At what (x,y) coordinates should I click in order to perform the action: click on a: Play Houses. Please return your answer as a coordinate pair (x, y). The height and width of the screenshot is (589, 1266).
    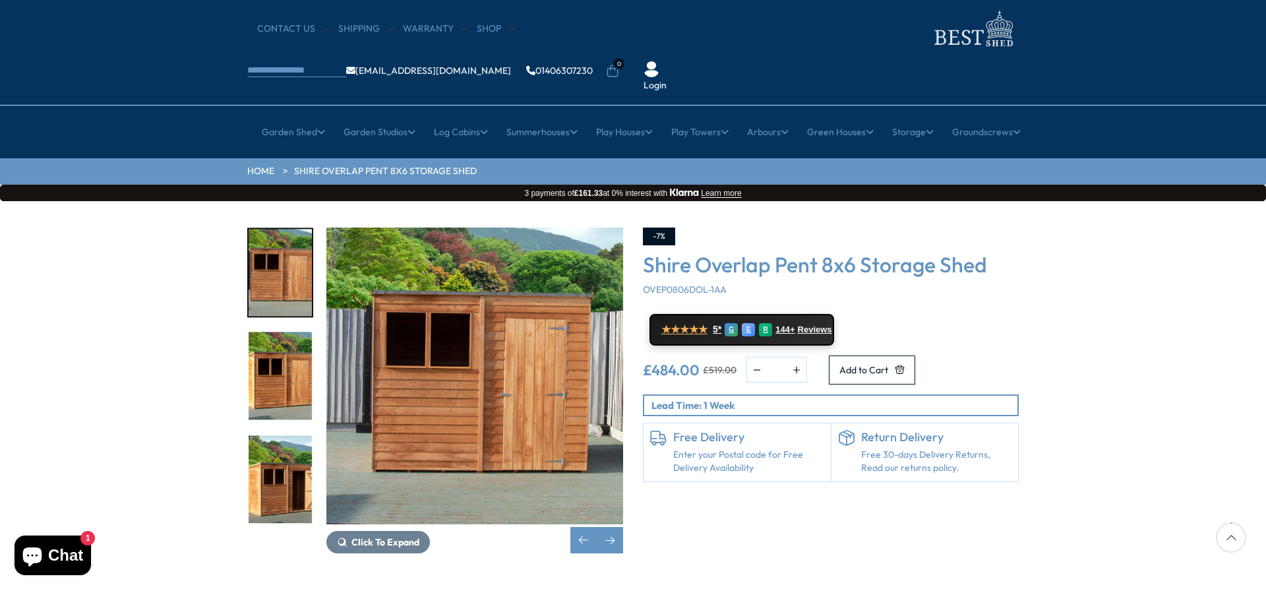
    Looking at the image, I should click on (624, 132).